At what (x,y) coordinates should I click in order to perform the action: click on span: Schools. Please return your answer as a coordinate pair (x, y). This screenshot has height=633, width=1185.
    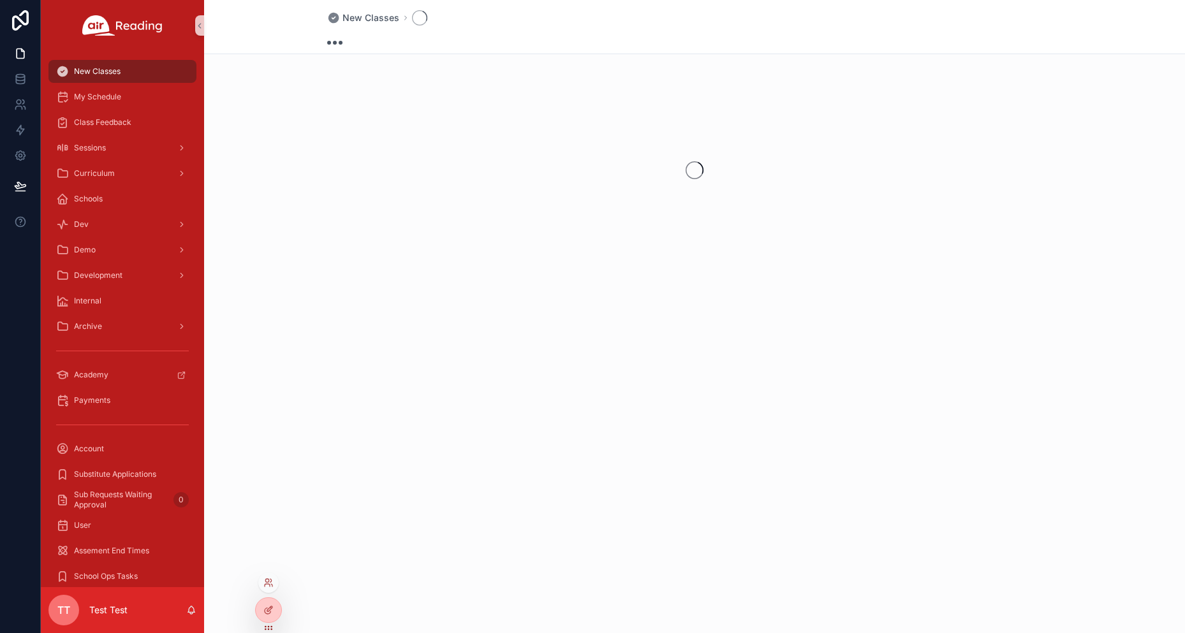
    Looking at the image, I should click on (88, 199).